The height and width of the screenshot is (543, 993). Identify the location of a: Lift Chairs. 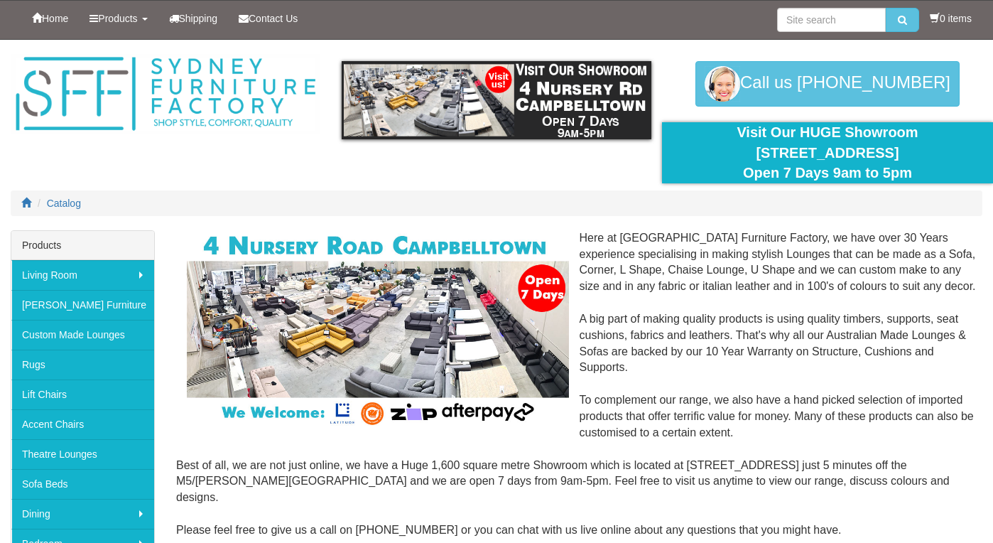
(82, 394).